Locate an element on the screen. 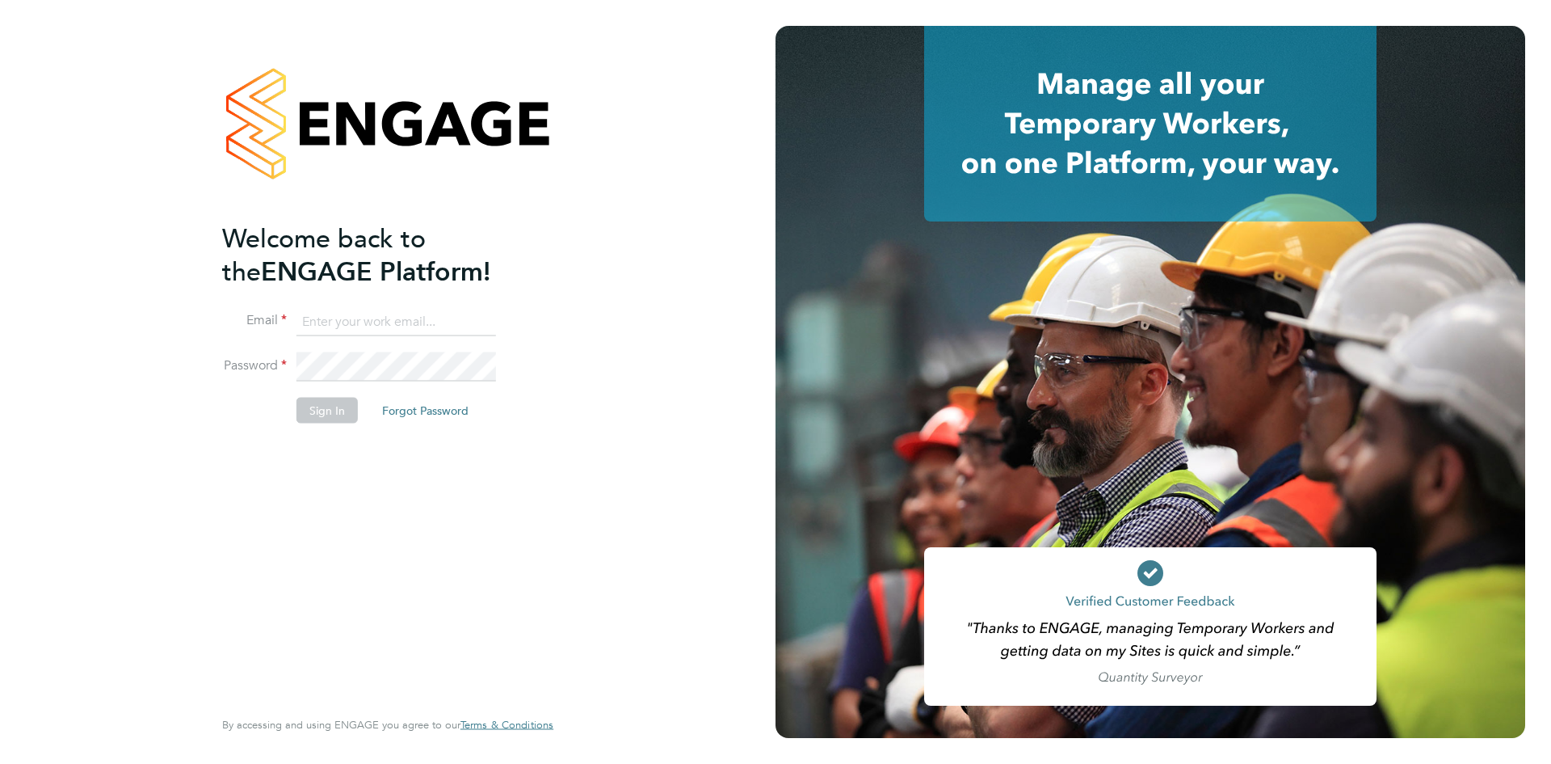  button: Forgot Password is located at coordinates (425, 410).